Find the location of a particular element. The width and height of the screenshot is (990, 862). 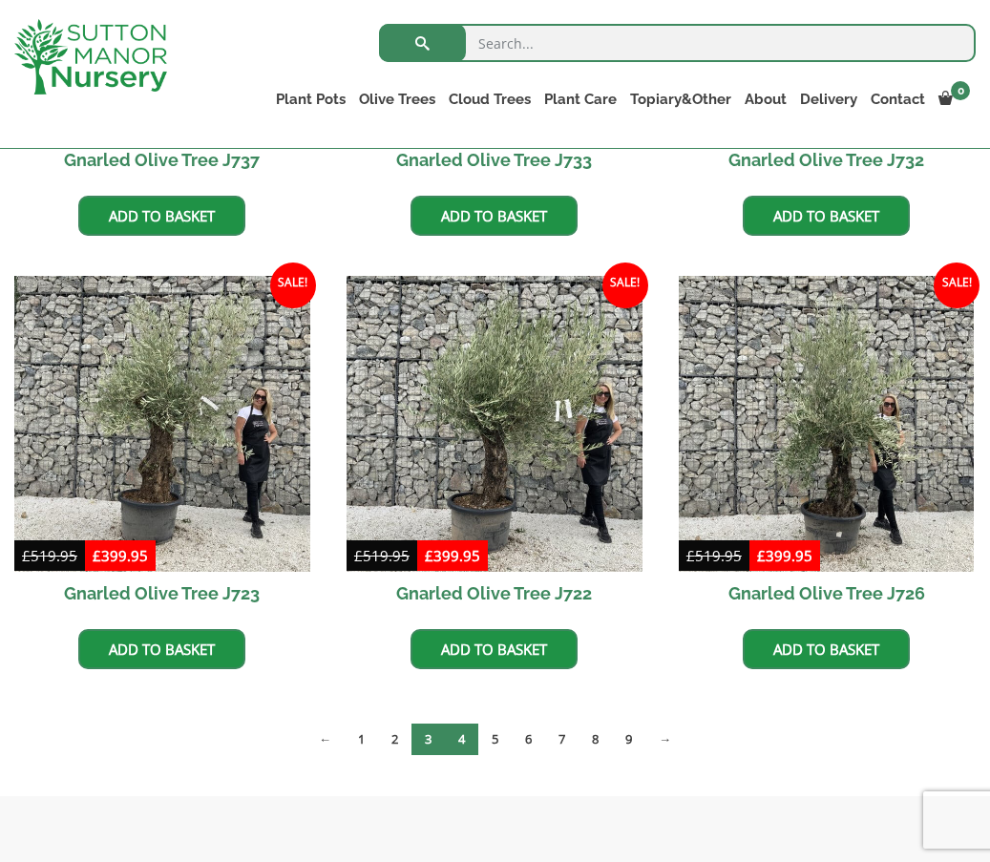

a: Page 1 is located at coordinates (361, 739).